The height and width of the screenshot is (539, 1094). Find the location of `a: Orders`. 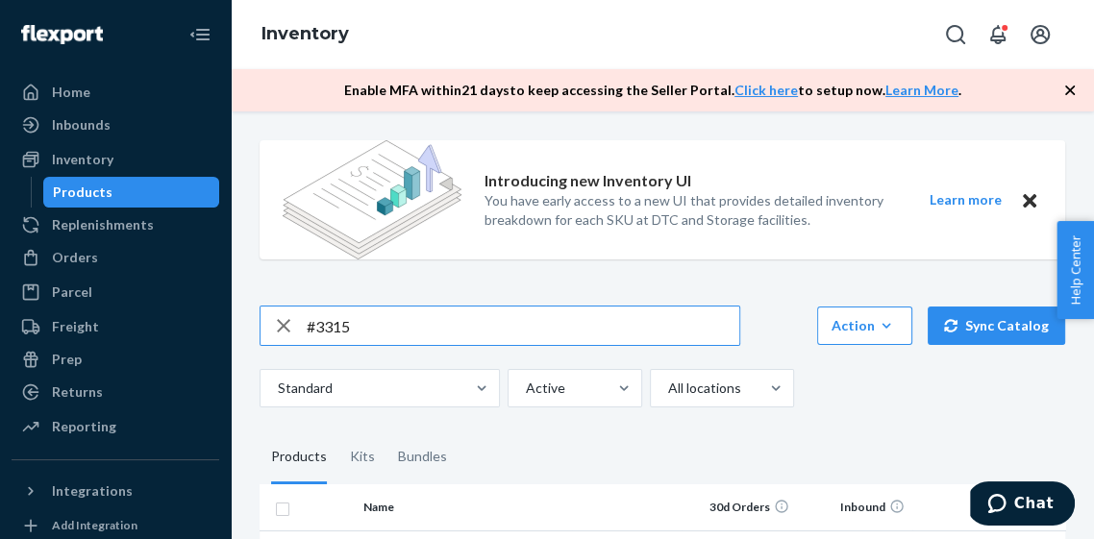

a: Orders is located at coordinates (115, 258).